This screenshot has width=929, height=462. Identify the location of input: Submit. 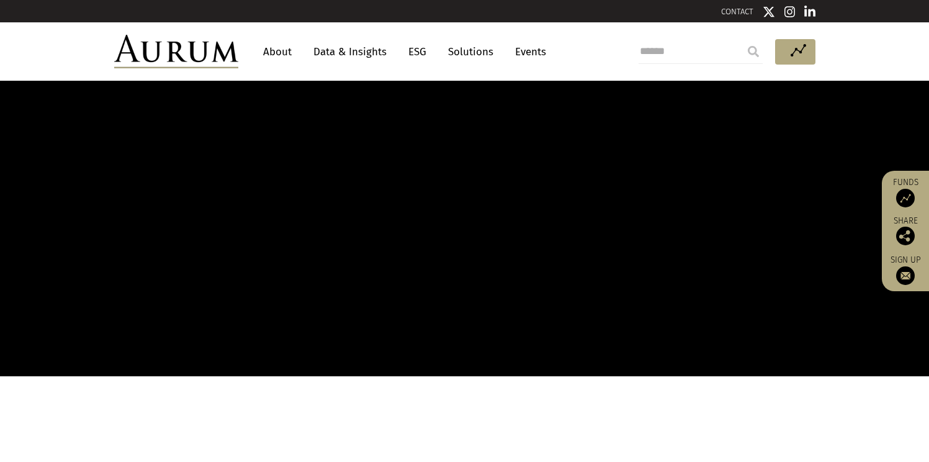
(753, 52).